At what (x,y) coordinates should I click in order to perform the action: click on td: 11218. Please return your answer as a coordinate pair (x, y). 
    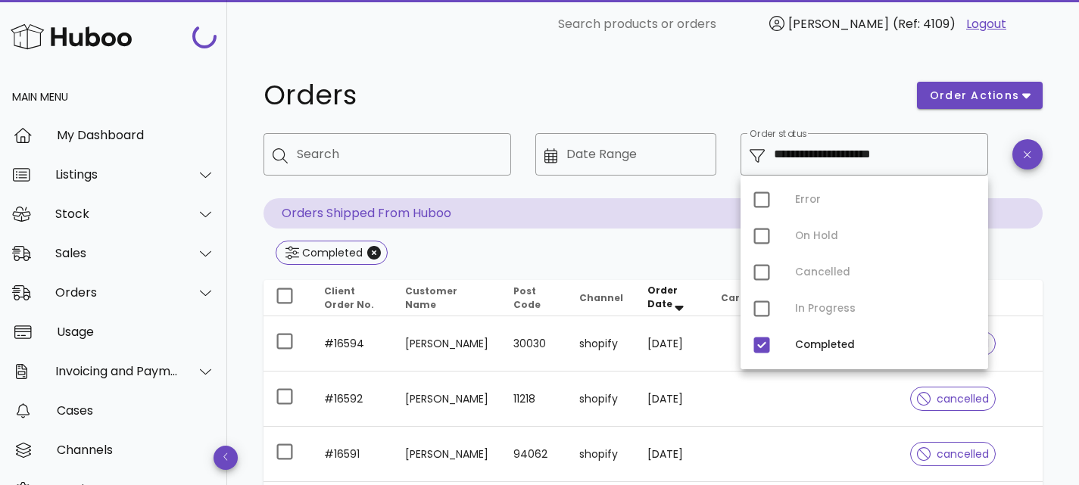
    Looking at the image, I should click on (534, 399).